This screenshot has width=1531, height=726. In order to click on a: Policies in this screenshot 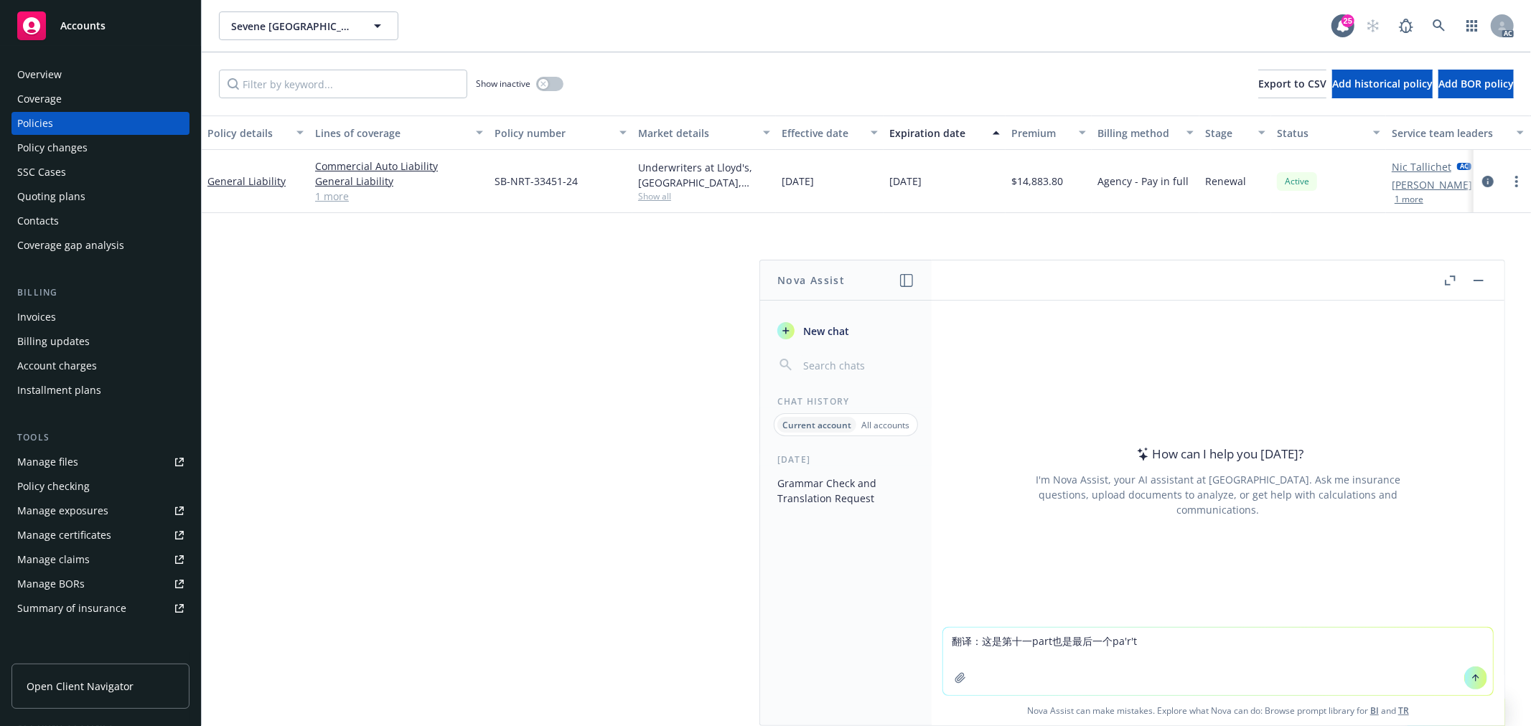, I will do `click(101, 123)`.